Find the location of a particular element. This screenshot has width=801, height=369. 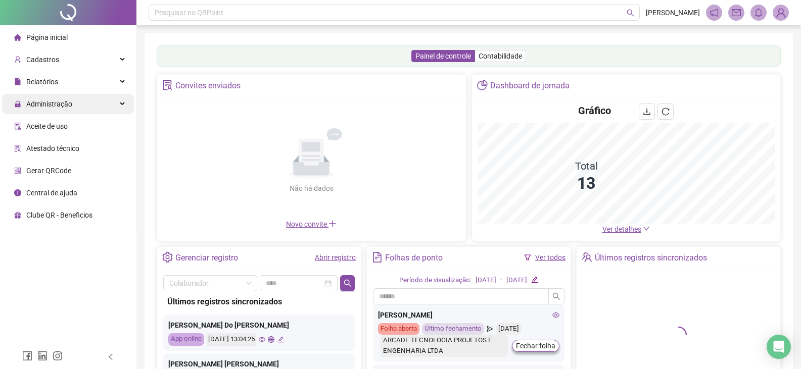

div: Open Intercom Messenger is located at coordinates (778, 347).